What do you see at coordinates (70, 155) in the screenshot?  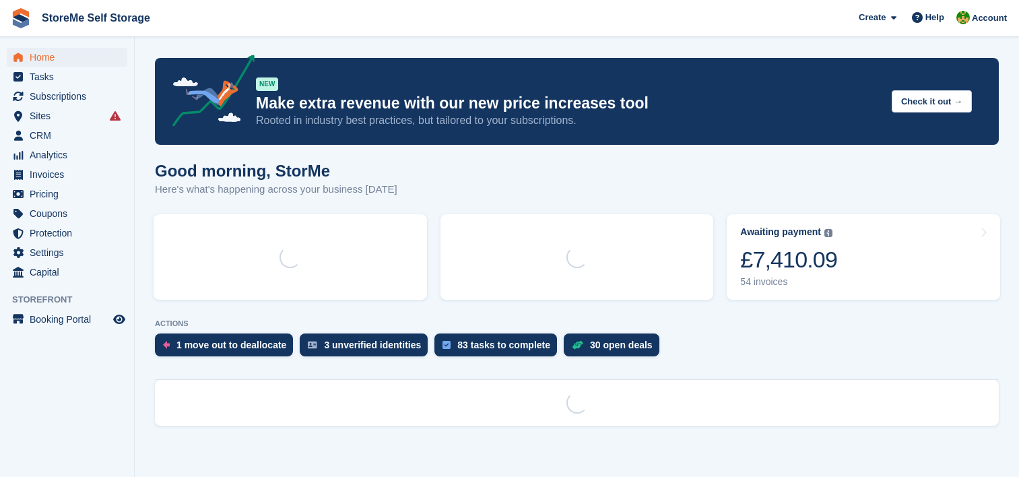 I see `span: Analytics` at bounding box center [70, 155].